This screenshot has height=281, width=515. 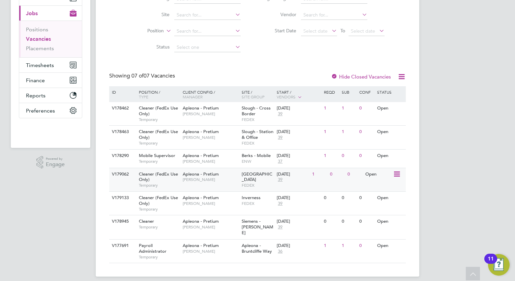 What do you see at coordinates (280, 161) in the screenshot?
I see `span: 37` at bounding box center [280, 161].